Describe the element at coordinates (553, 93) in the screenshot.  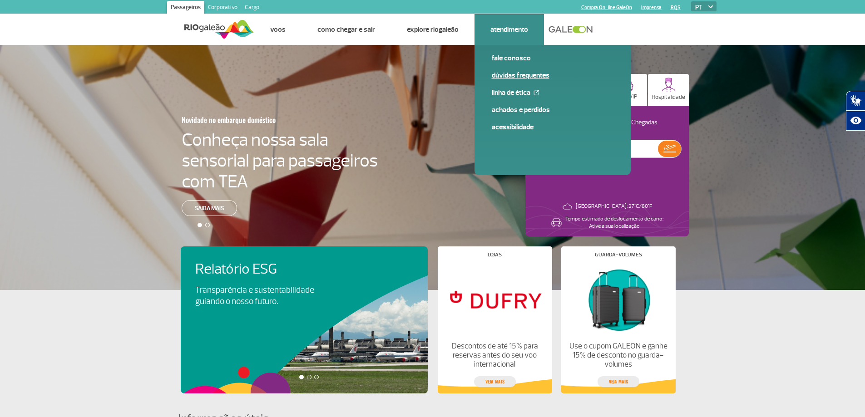
I see `a: Linha de Ética` at that location.